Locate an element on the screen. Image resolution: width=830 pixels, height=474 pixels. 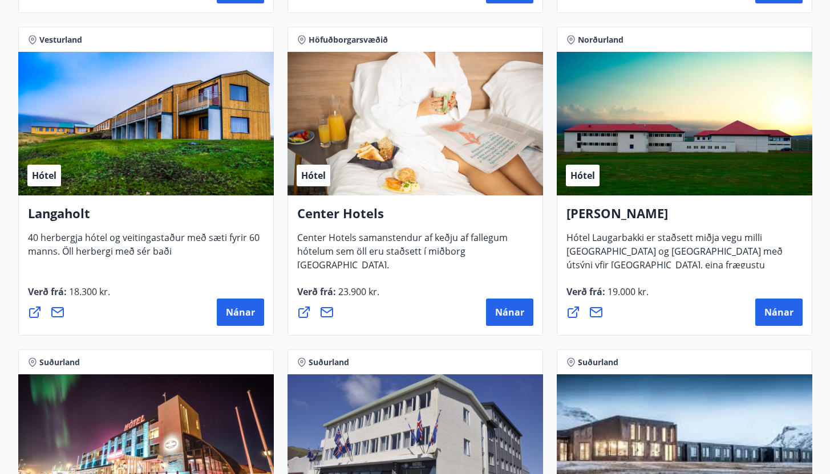
span: Center Hotels samanstendur af keðju af fallegum hótelum sem öll eru staðsett í miðborg [GEOGRAPHI... is located at coordinates (402, 256).